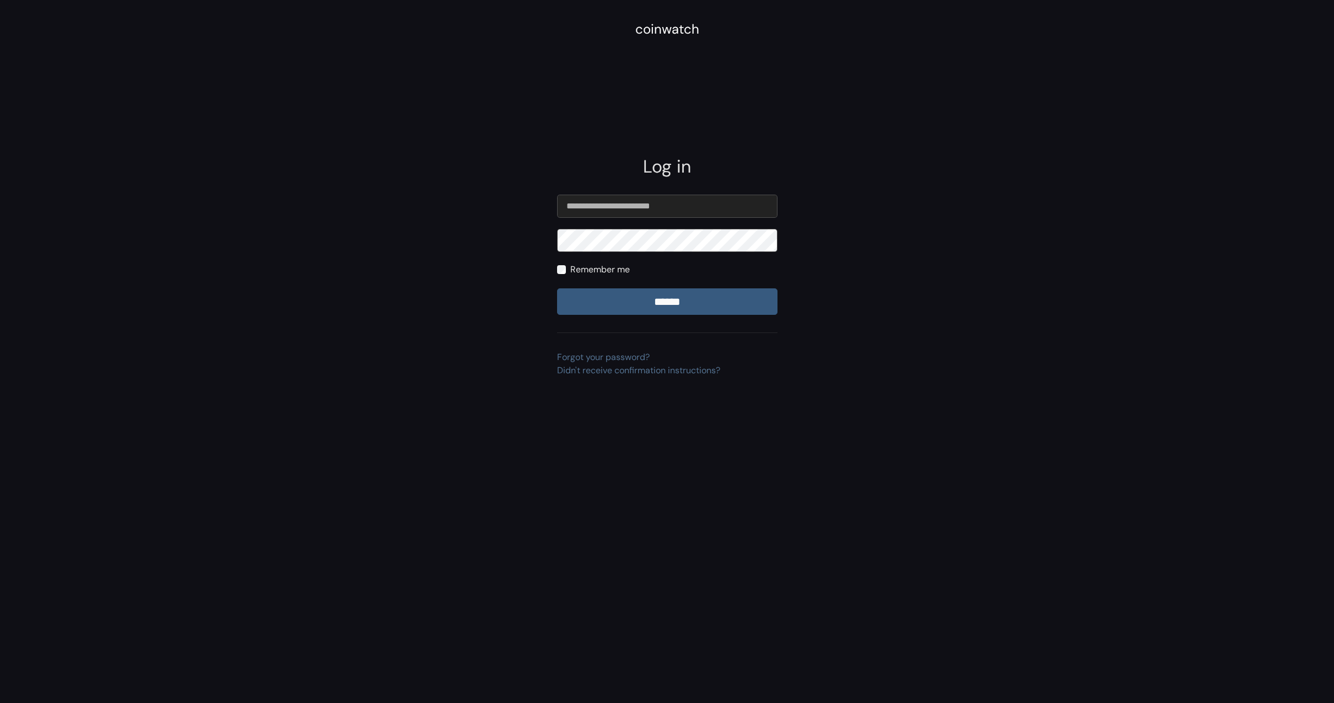 The height and width of the screenshot is (703, 1334). What do you see at coordinates (667, 29) in the screenshot?
I see `div: coinwatch` at bounding box center [667, 29].